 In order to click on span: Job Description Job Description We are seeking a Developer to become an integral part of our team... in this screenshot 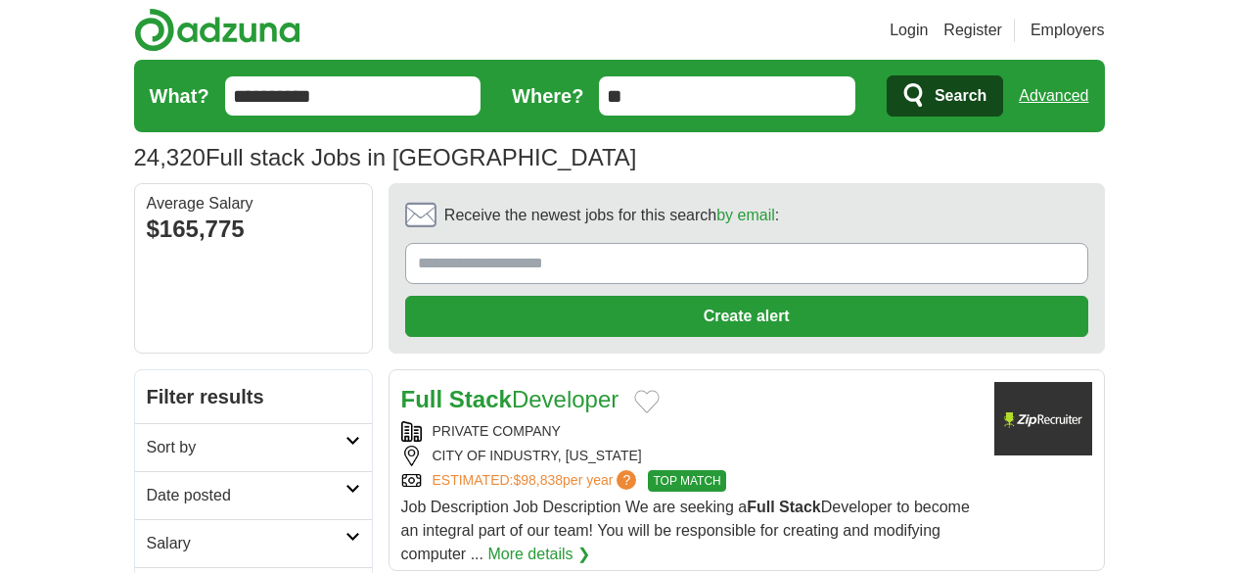, I will do `click(685, 530)`.